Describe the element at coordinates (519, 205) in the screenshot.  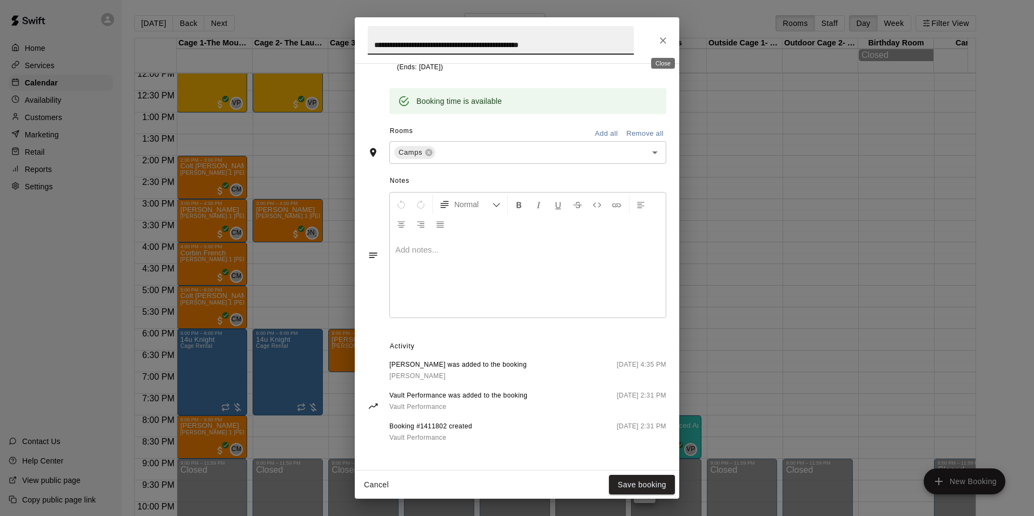
I see `button: Format Bold` at that location.